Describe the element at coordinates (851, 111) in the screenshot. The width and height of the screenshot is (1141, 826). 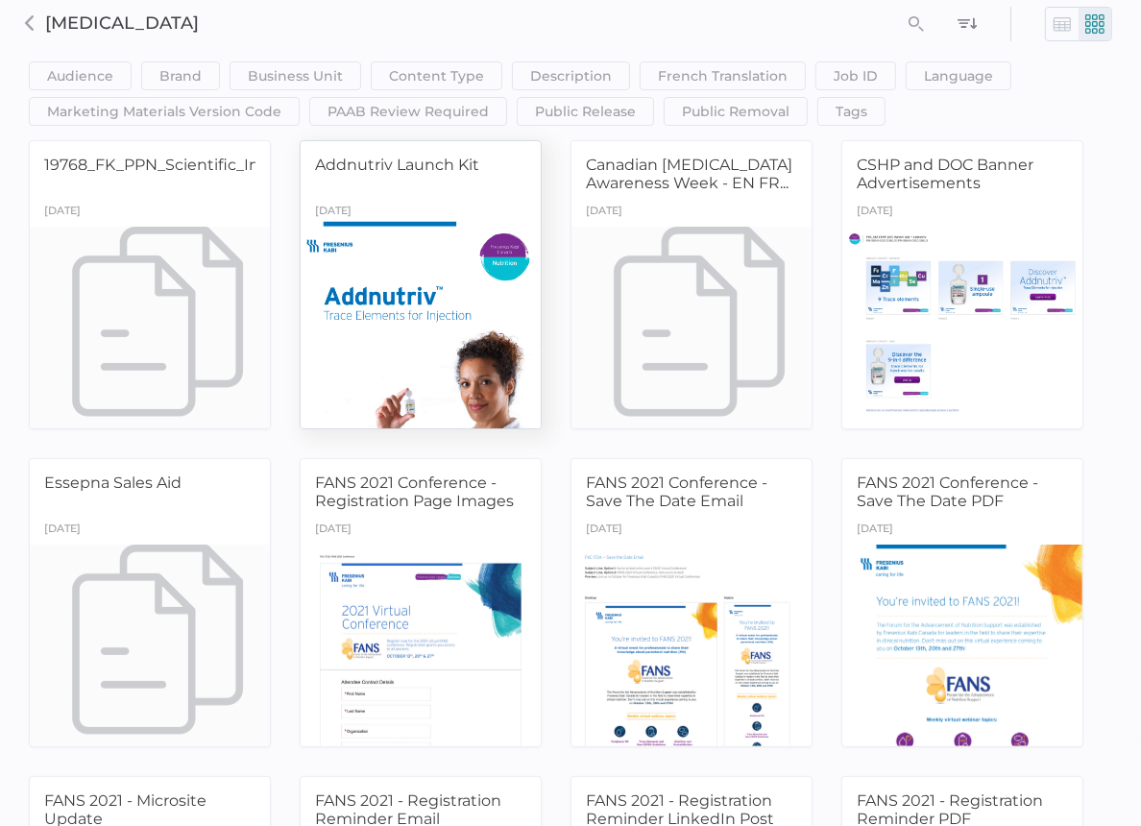
I see `span: Tags` at that location.